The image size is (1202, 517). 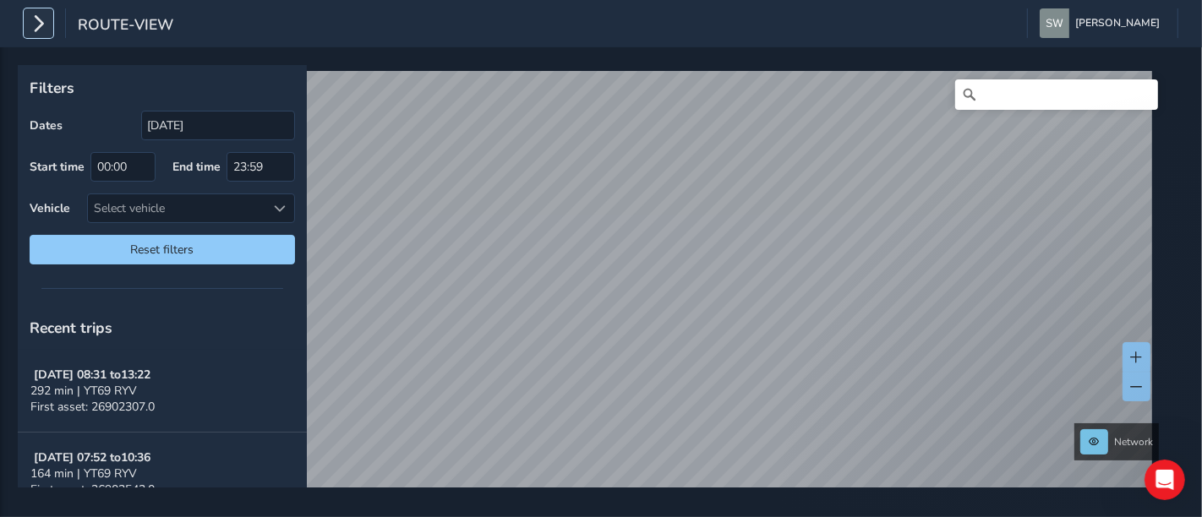 I want to click on input: Search, so click(x=1057, y=95).